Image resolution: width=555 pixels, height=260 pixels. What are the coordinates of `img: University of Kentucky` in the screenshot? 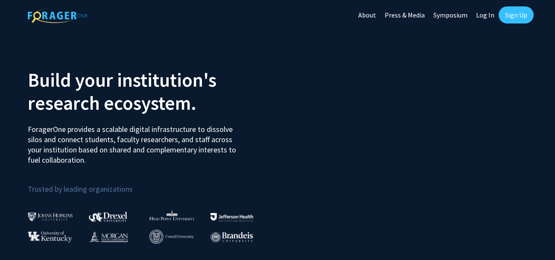 It's located at (50, 237).